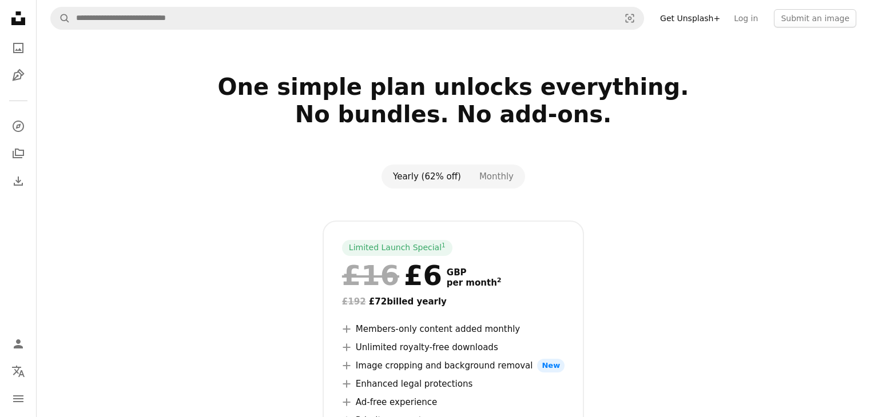 Image resolution: width=870 pixels, height=417 pixels. What do you see at coordinates (474, 283) in the screenshot?
I see `span: per month` at bounding box center [474, 283].